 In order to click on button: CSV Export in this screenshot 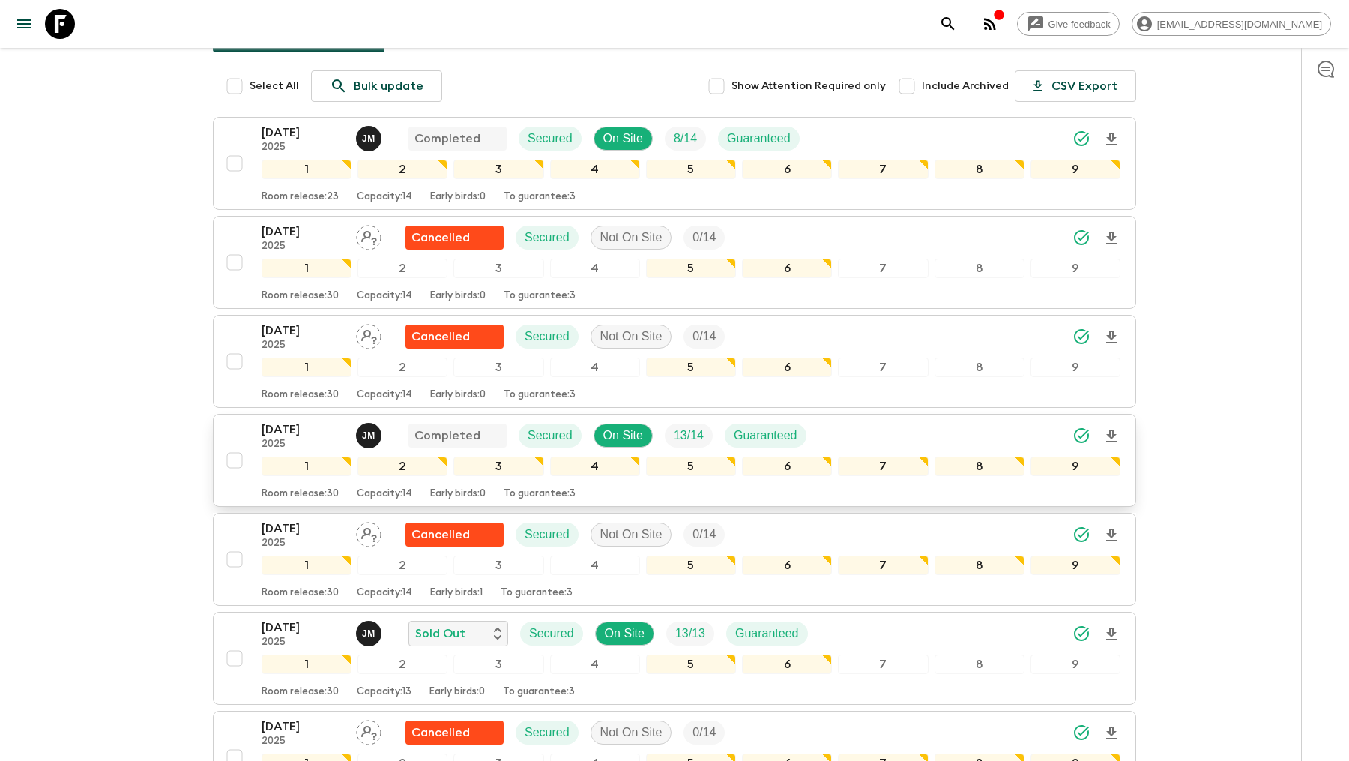, I will do `click(1076, 86)`.